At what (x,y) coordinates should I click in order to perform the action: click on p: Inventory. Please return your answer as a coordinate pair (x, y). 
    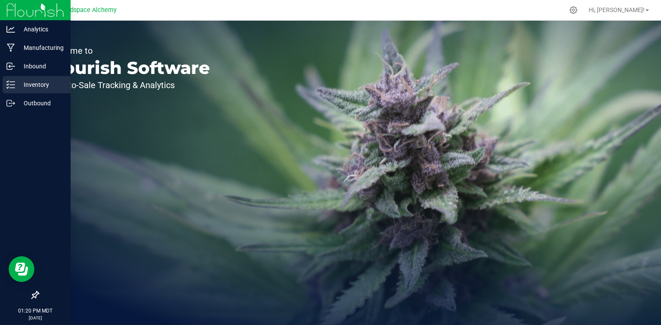
    Looking at the image, I should click on (41, 85).